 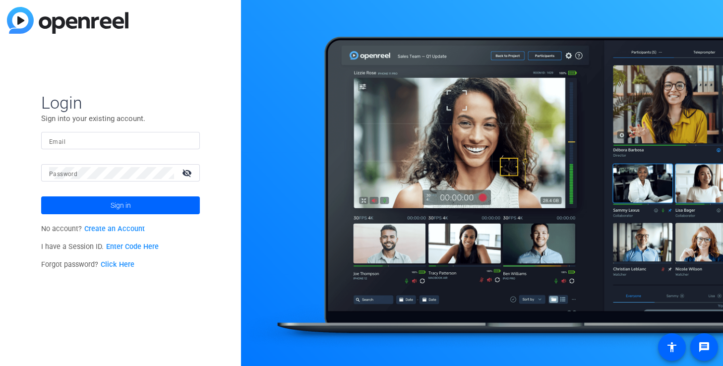 What do you see at coordinates (63, 174) in the screenshot?
I see `mat-label: Password` at bounding box center [63, 174].